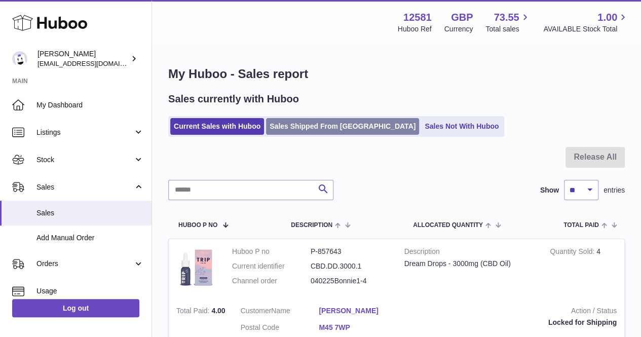  I want to click on a: 1.00 AVAILABLE Stock Total, so click(586, 22).